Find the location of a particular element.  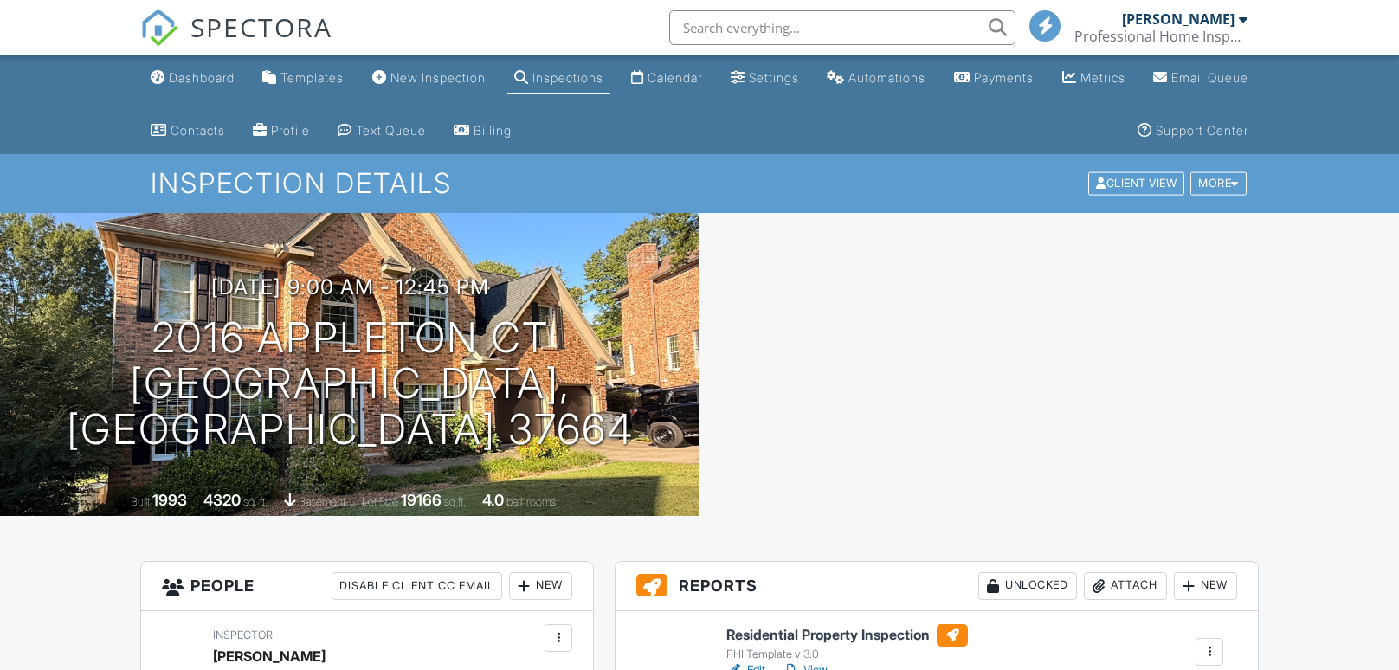

div: Attach is located at coordinates (1125, 586).